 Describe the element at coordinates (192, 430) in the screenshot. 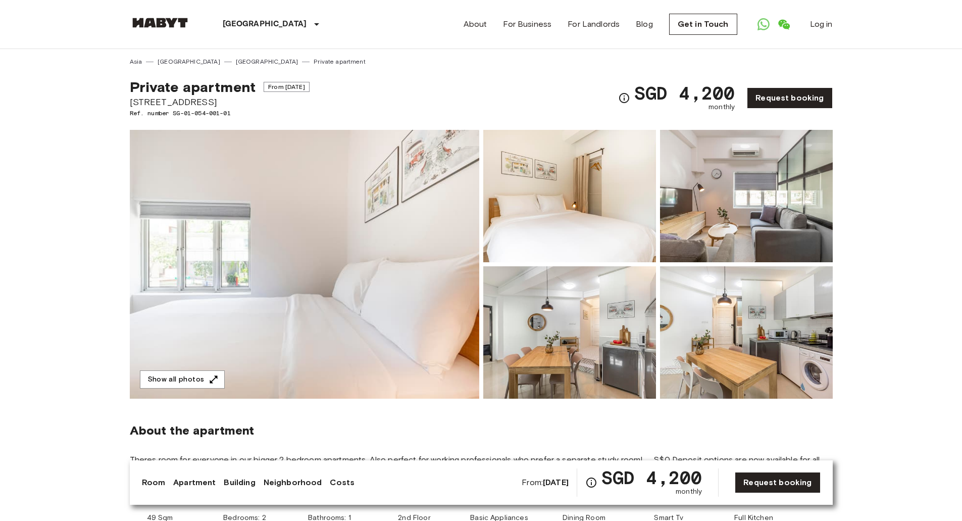

I see `span: About the apartment` at that location.